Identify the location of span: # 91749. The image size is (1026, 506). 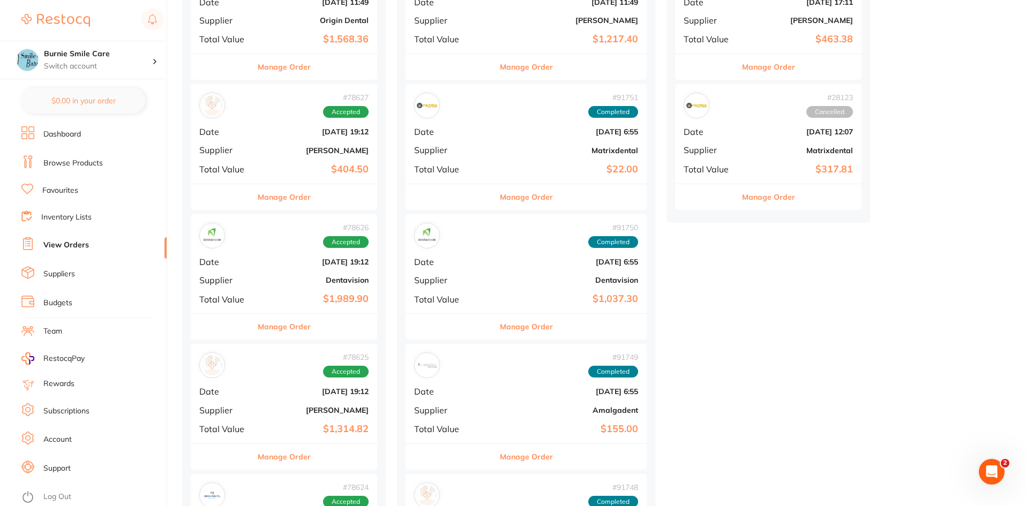
(613, 357).